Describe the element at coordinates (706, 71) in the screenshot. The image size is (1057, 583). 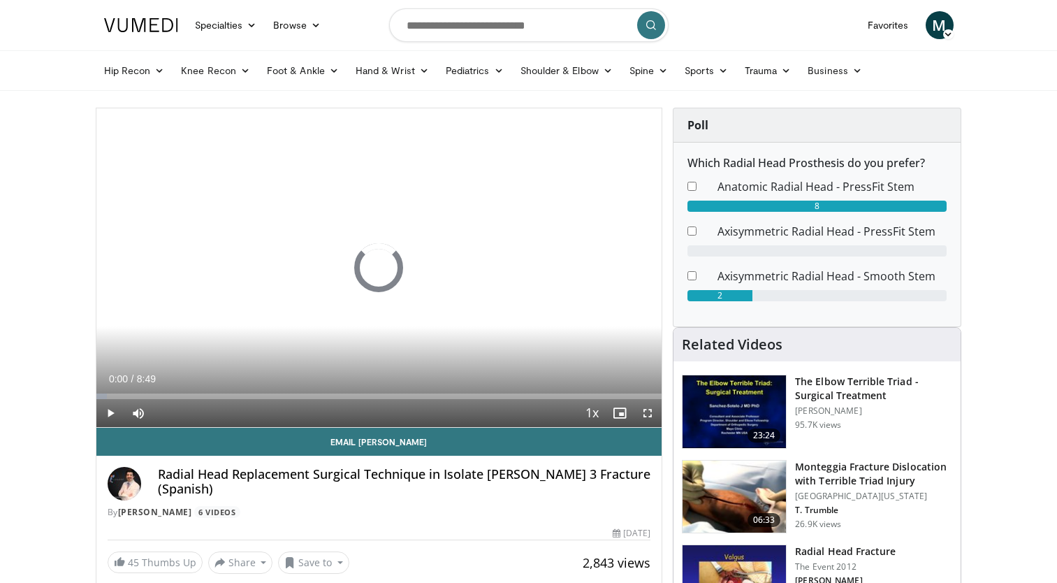
I see `a: Sports` at that location.